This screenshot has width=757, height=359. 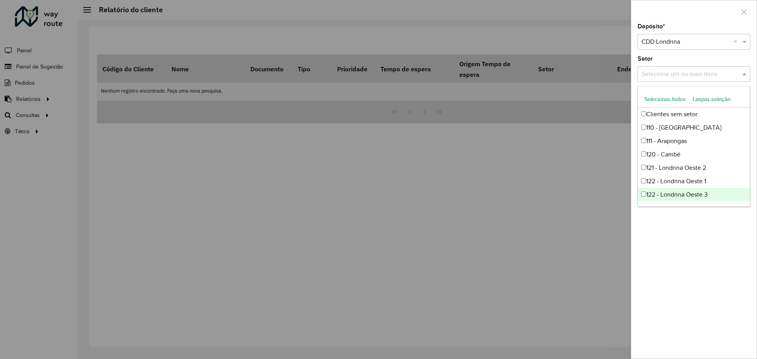 What do you see at coordinates (650, 26) in the screenshot?
I see `font: Depósito` at bounding box center [650, 26].